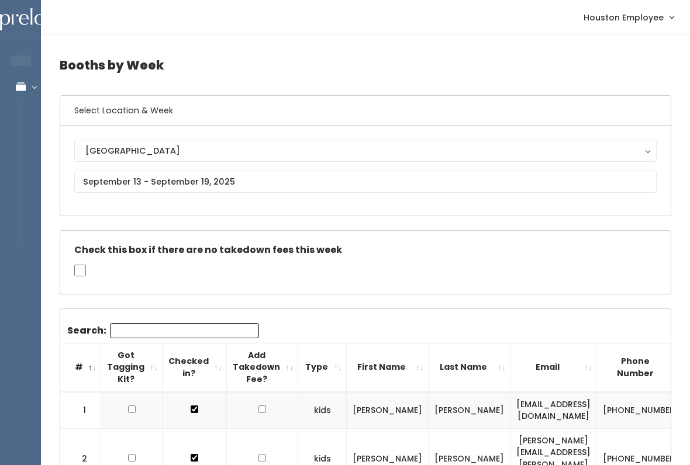 Image resolution: width=690 pixels, height=465 pixels. Describe the element at coordinates (81, 410) in the screenshot. I see `td: 1` at that location.